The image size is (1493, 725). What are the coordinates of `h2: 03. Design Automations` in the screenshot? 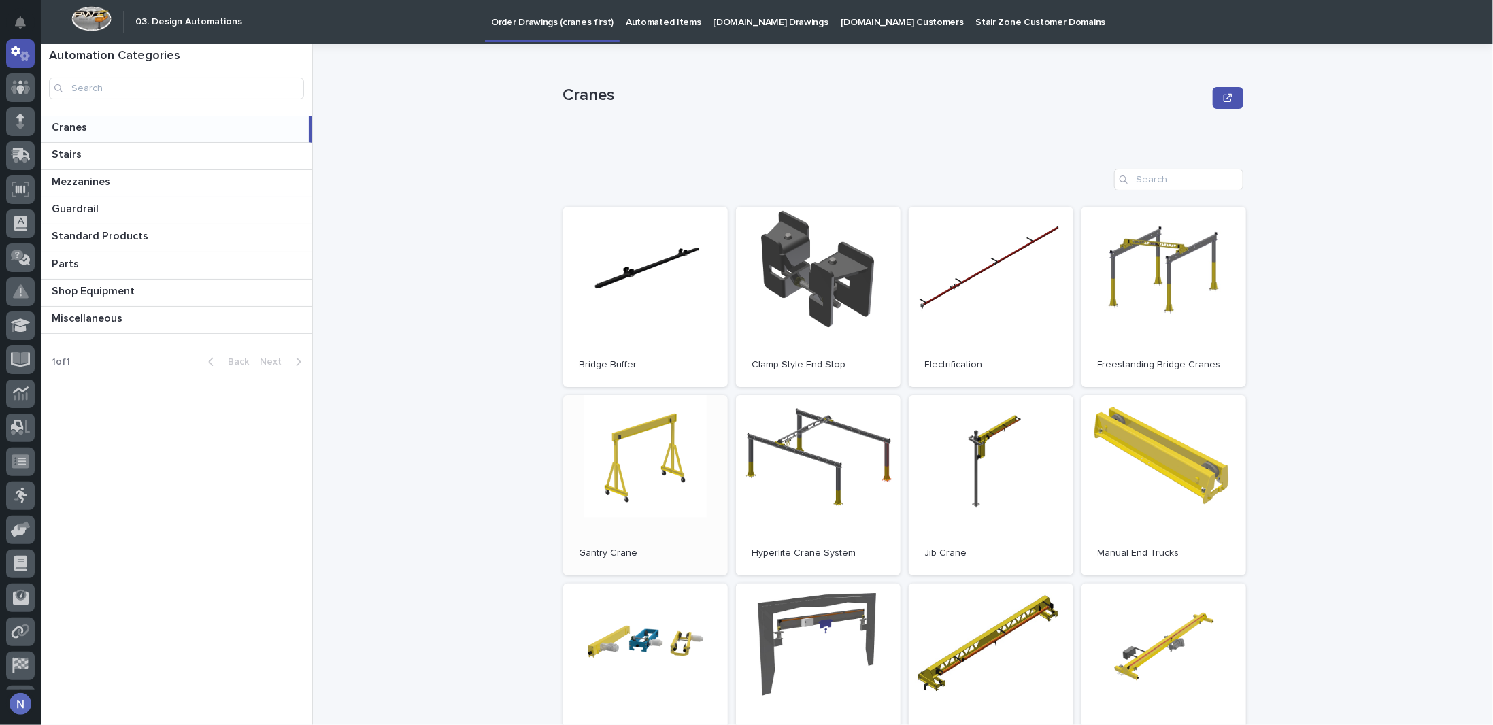 It's located at (188, 22).